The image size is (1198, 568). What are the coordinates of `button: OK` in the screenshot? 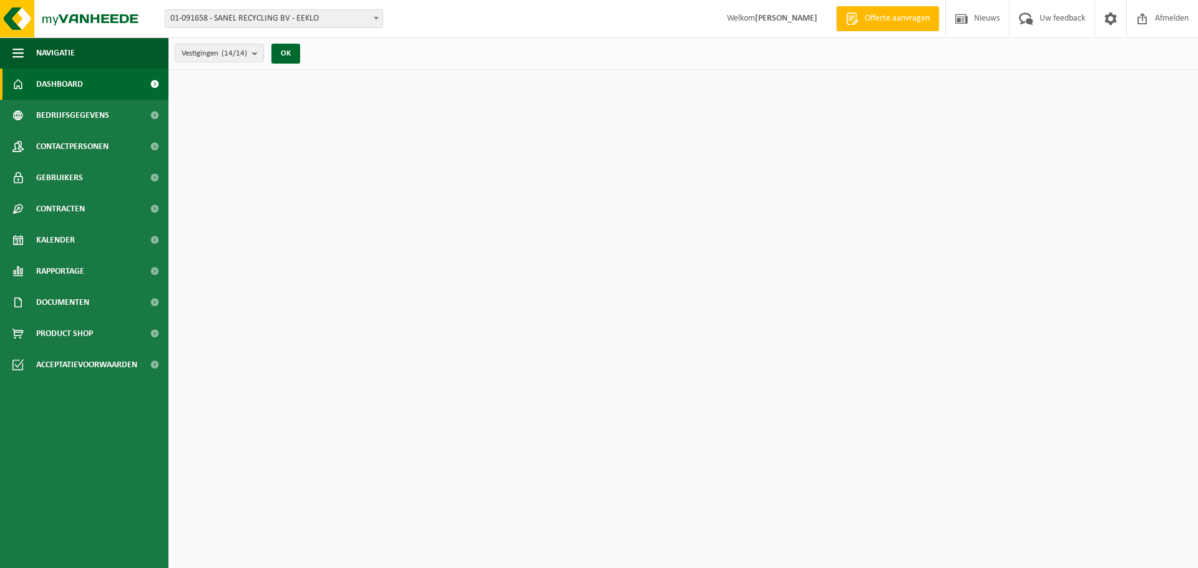 It's located at (286, 54).